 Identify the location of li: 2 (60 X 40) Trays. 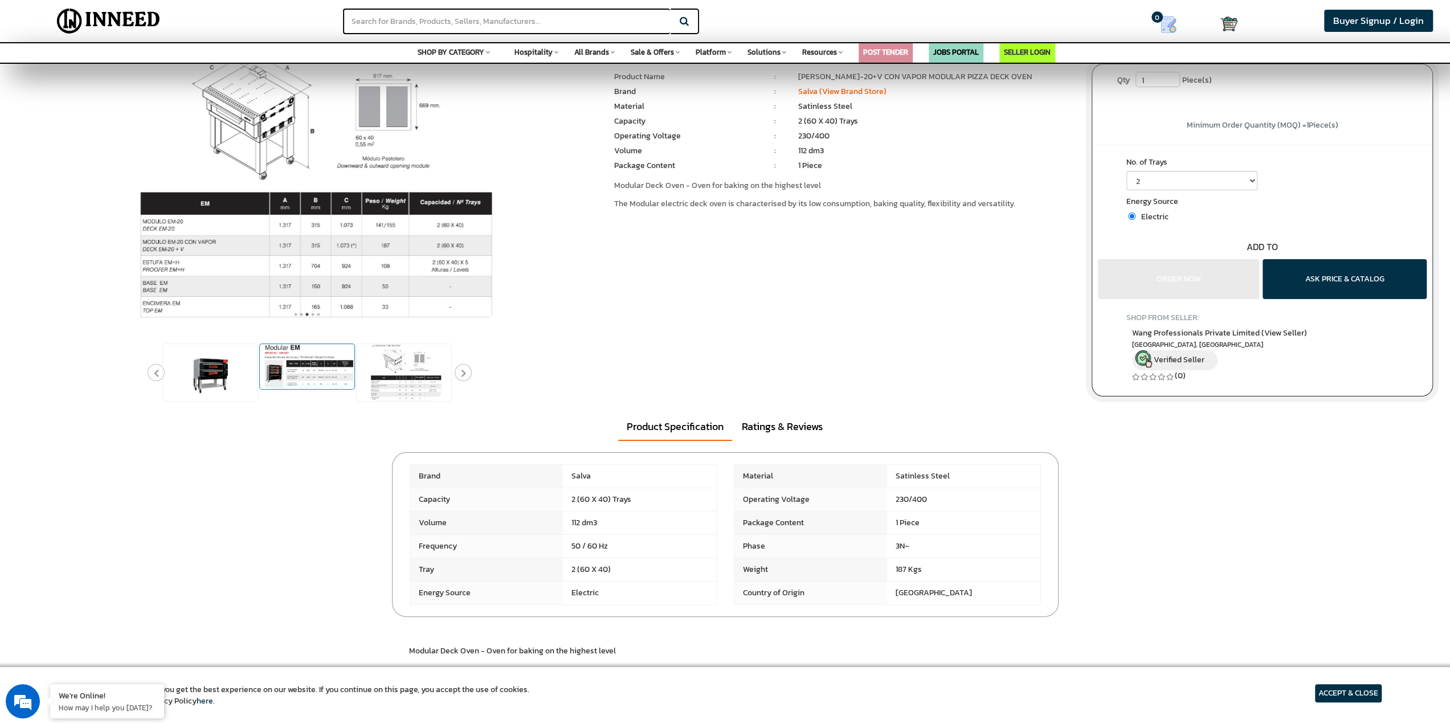
(936, 121).